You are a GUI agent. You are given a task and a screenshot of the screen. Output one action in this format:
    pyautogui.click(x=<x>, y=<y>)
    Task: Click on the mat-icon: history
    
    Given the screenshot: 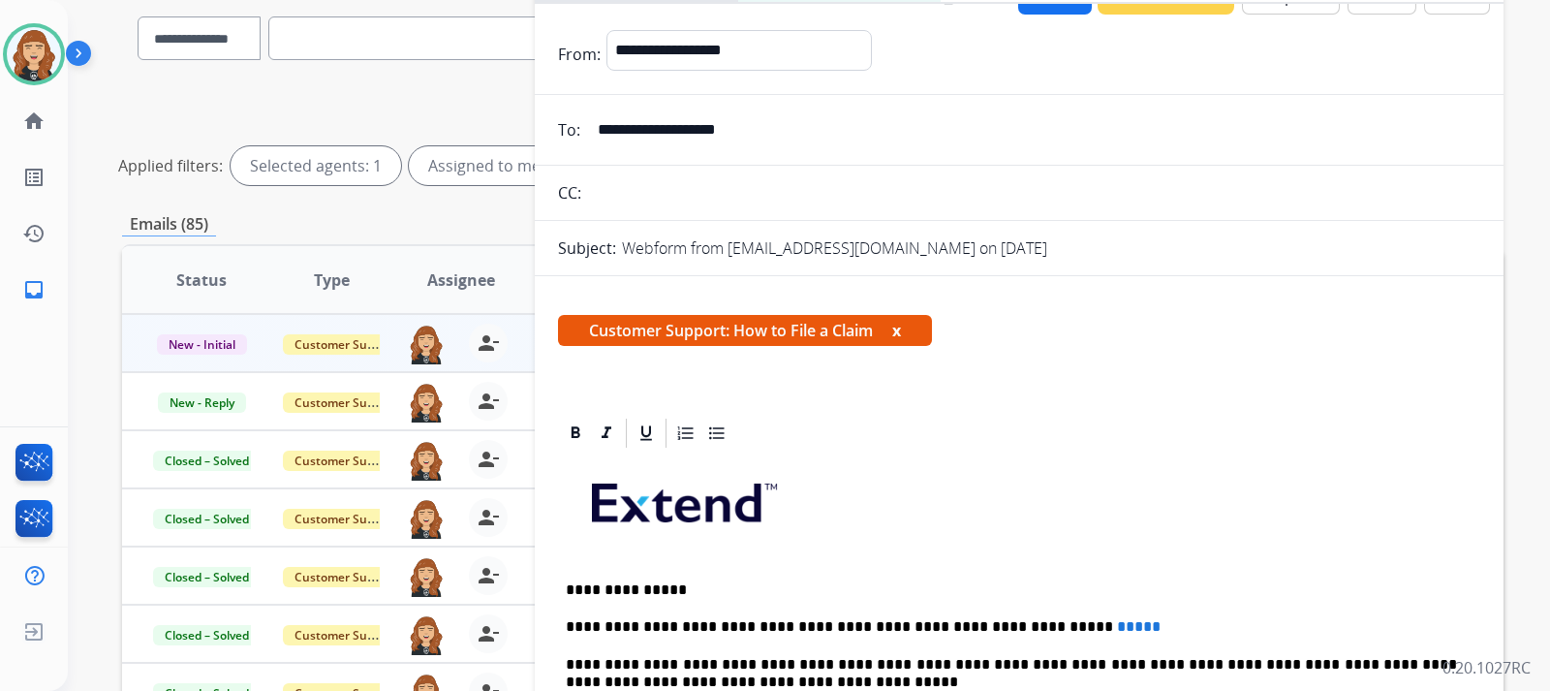 What is the action you would take?
    pyautogui.click(x=34, y=234)
    